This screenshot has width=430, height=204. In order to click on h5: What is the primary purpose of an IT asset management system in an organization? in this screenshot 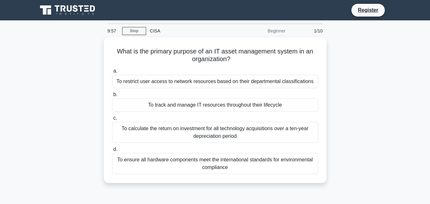, I will do `click(215, 55)`.